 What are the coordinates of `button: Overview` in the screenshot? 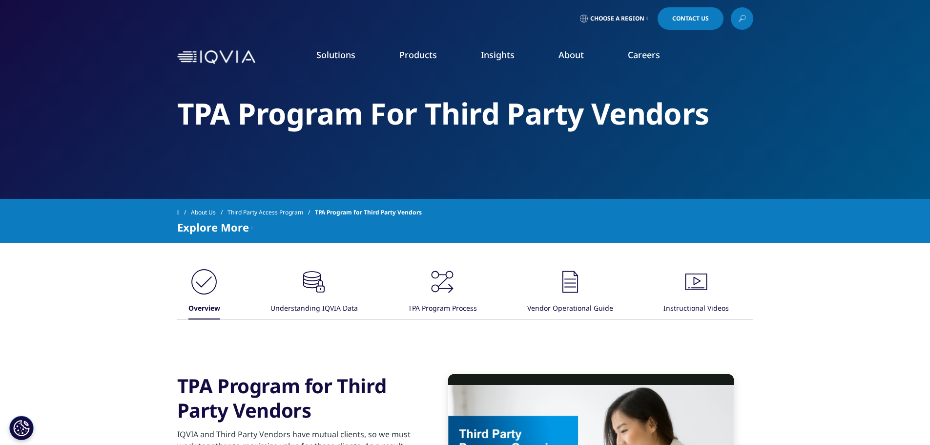 It's located at (204, 293).